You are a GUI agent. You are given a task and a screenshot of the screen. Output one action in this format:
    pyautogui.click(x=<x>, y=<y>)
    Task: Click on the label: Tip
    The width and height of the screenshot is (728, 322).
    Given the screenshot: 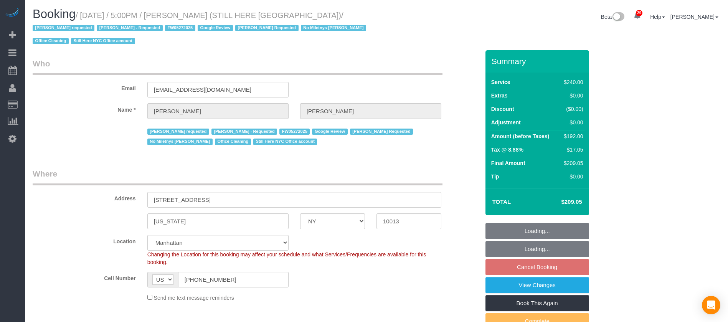 What is the action you would take?
    pyautogui.click(x=495, y=177)
    